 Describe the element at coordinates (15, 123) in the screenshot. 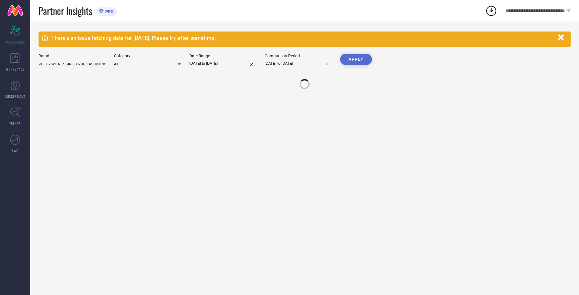

I see `span: TRENDS` at that location.